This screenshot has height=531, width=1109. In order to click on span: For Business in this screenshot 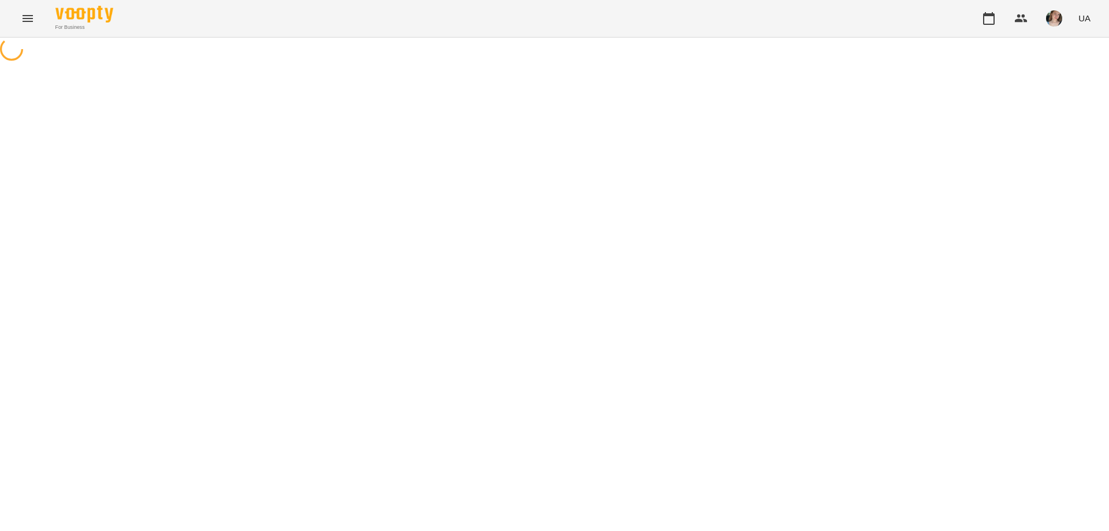, I will do `click(84, 27)`.